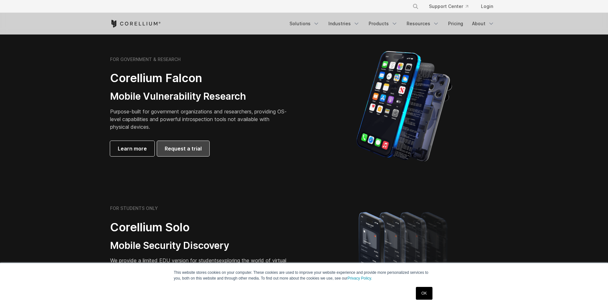 The width and height of the screenshot is (608, 308). Describe the element at coordinates (416, 6) in the screenshot. I see `button: Search` at that location.